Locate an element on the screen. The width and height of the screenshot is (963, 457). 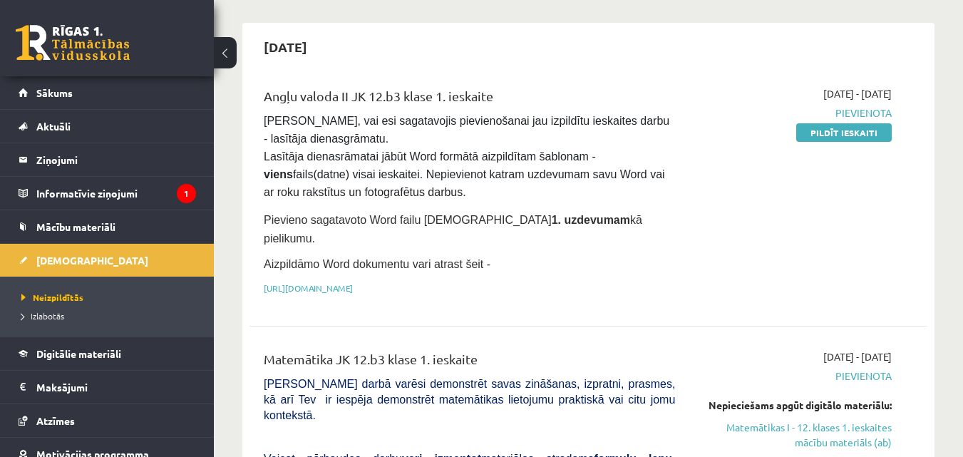
a: Izlabotās is located at coordinates (111, 316).